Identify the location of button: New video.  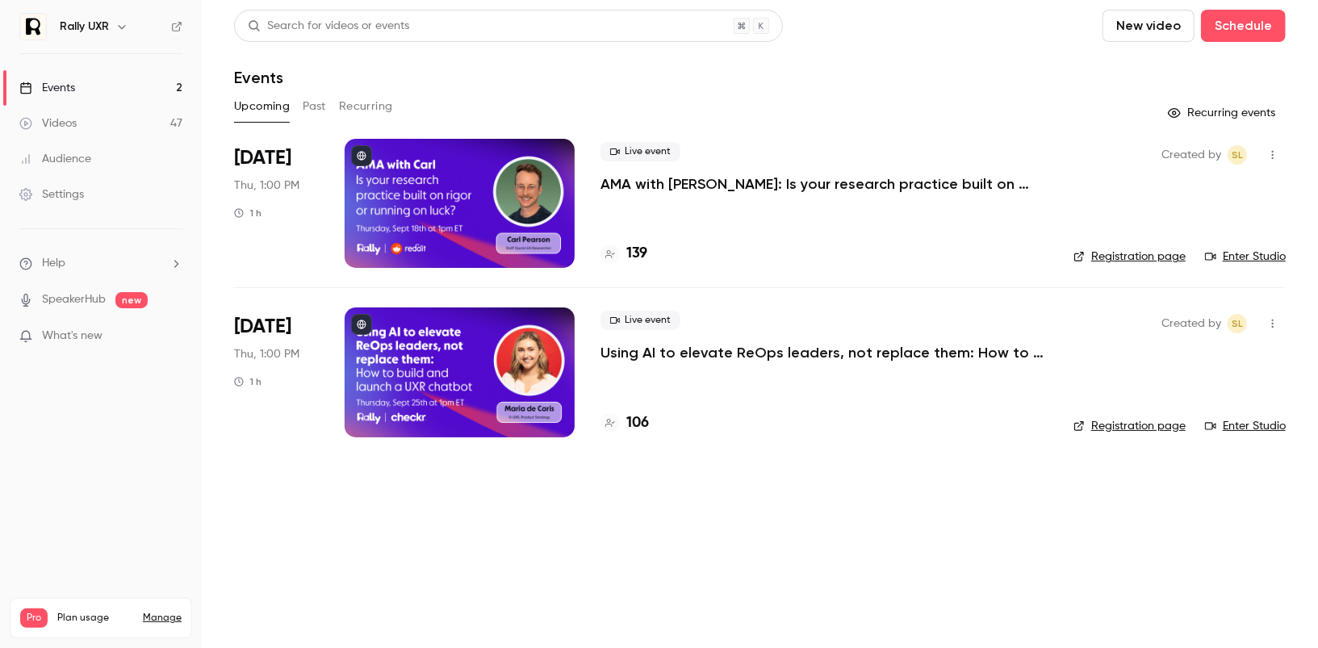
(1148, 26).